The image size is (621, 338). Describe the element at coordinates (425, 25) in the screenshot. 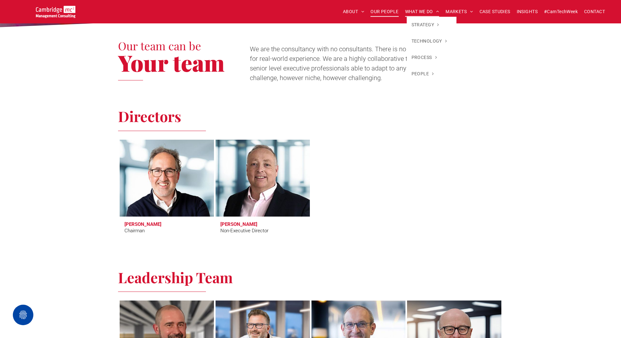

I see `span: STRATEGY` at that location.